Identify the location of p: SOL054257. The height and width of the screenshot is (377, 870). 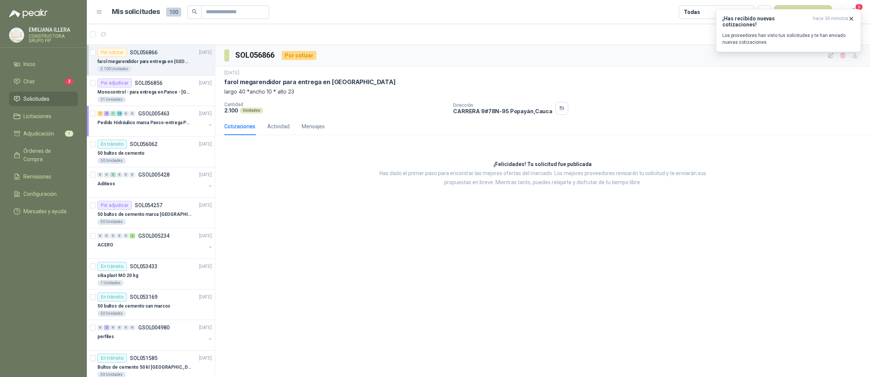
(148, 205).